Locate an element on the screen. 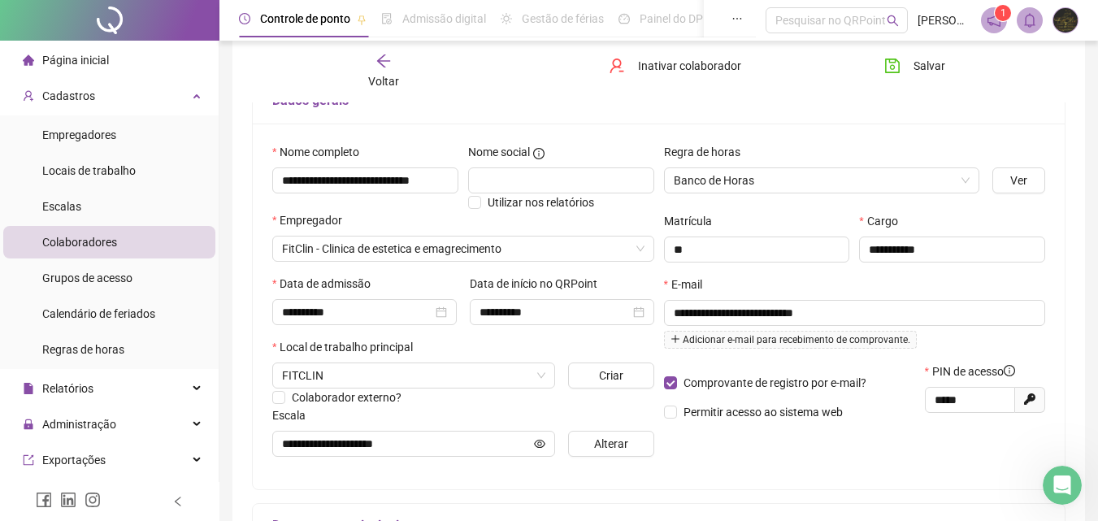 The width and height of the screenshot is (1098, 521). span: file is located at coordinates (28, 389).